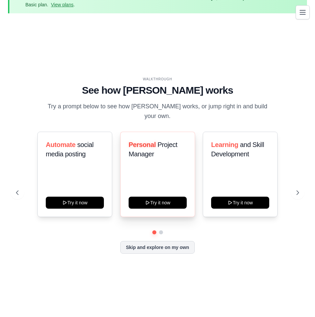  I want to click on div: WALKTHROUGH, so click(157, 79).